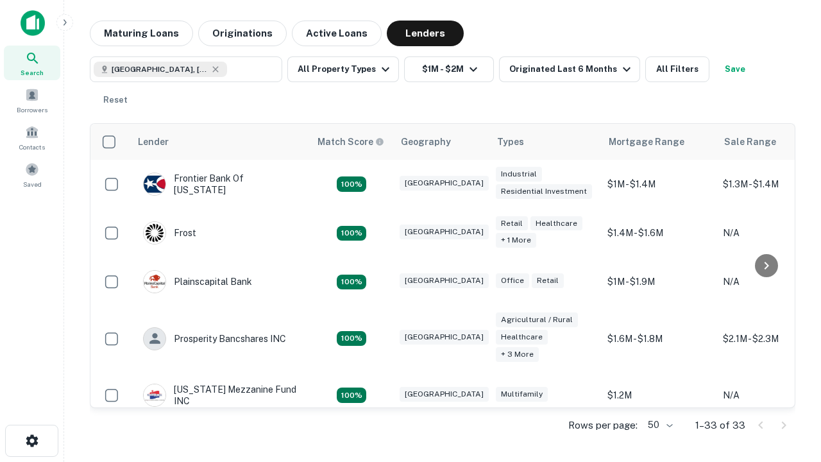  Describe the element at coordinates (352, 142) in the screenshot. I see `th: Capitalize uses an advanced AI algorithm to match your search with the best lender. The match sco...` at that location.